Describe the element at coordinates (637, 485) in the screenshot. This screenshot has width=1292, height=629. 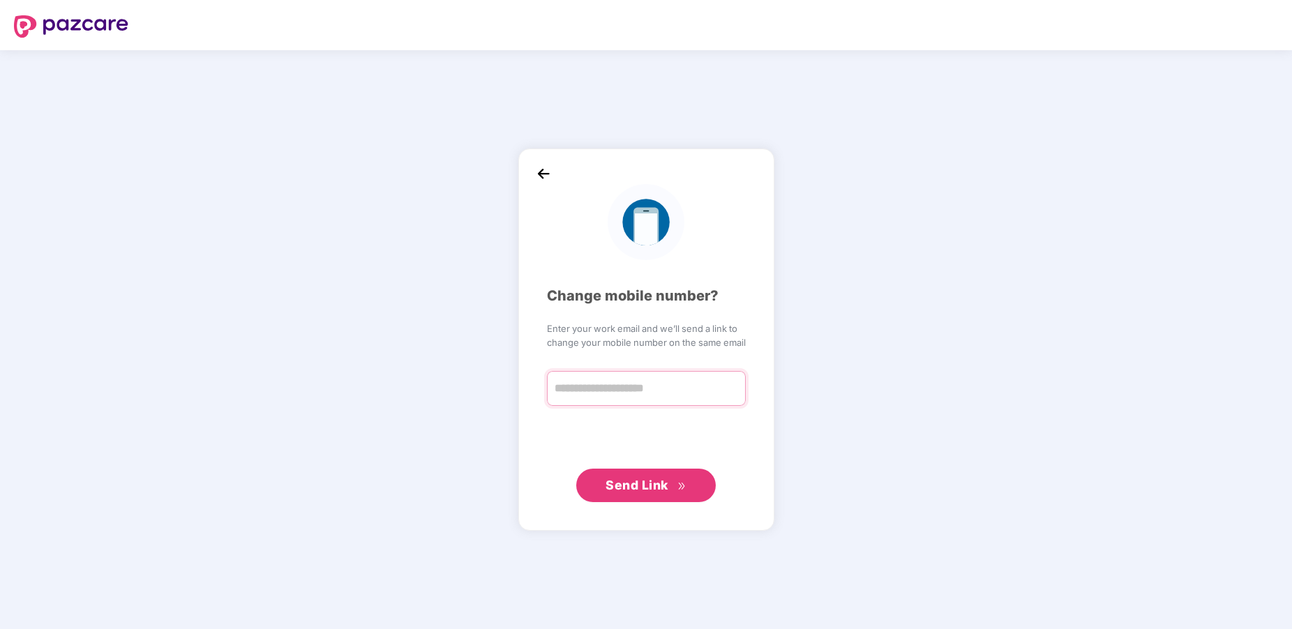
I see `span: Send Link` at that location.